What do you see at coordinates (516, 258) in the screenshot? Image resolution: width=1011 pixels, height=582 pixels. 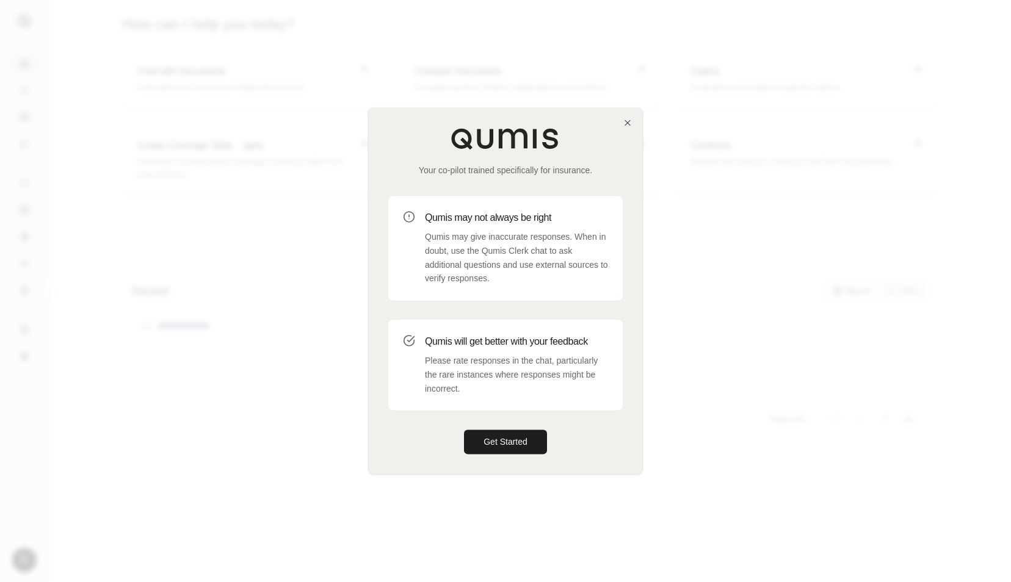 I see `p: Qumis may give inaccurate responses. When in doubt, use the Qumis Clerk chat to ask additional qu...` at bounding box center [516, 258].